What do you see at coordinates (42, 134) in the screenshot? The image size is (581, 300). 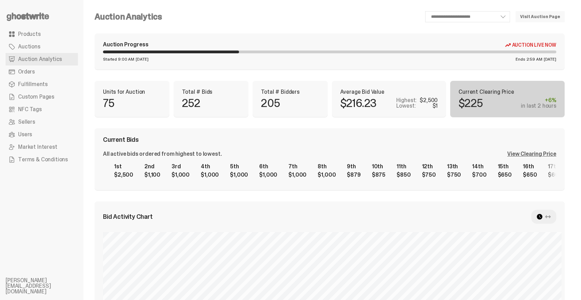 I see `a: Users` at bounding box center [42, 134].